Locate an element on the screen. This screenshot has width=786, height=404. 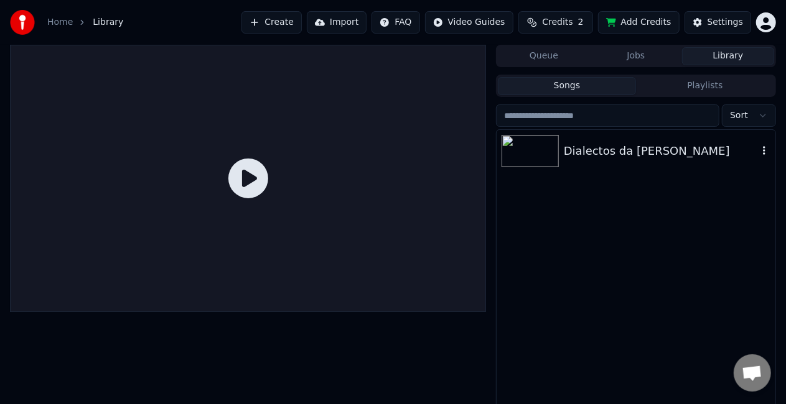
span: 2 is located at coordinates (580, 22).